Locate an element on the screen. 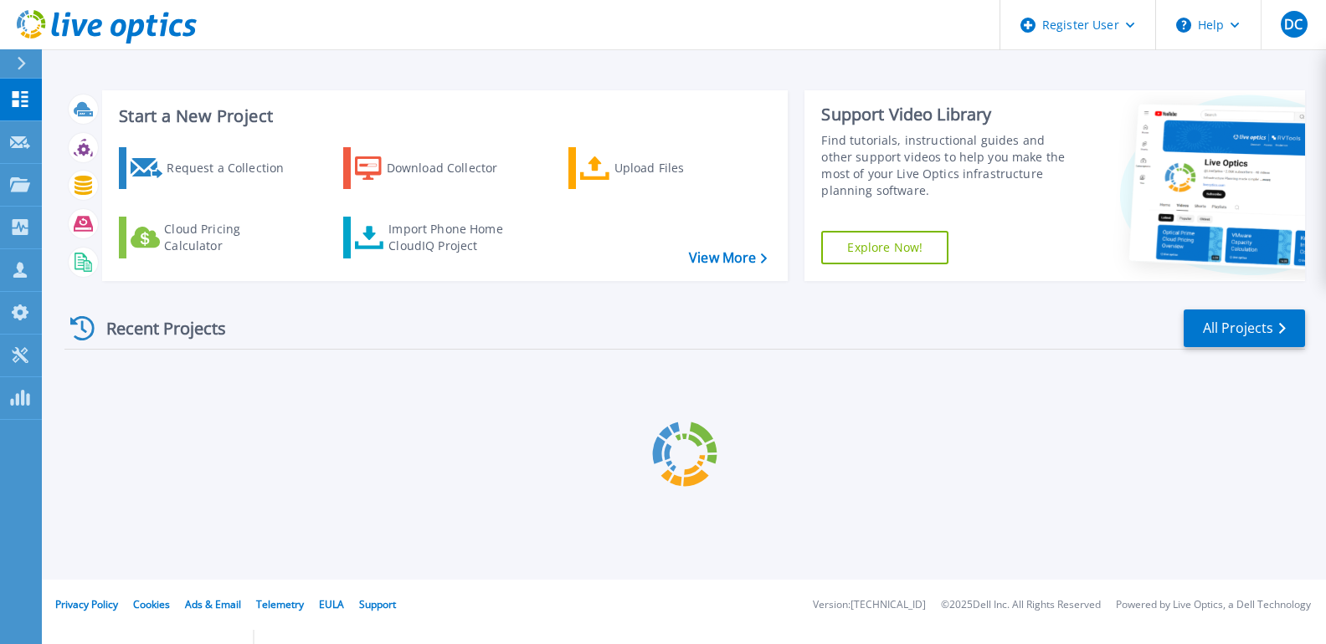 This screenshot has width=1326, height=644. a: All Projects is located at coordinates (1244, 328).